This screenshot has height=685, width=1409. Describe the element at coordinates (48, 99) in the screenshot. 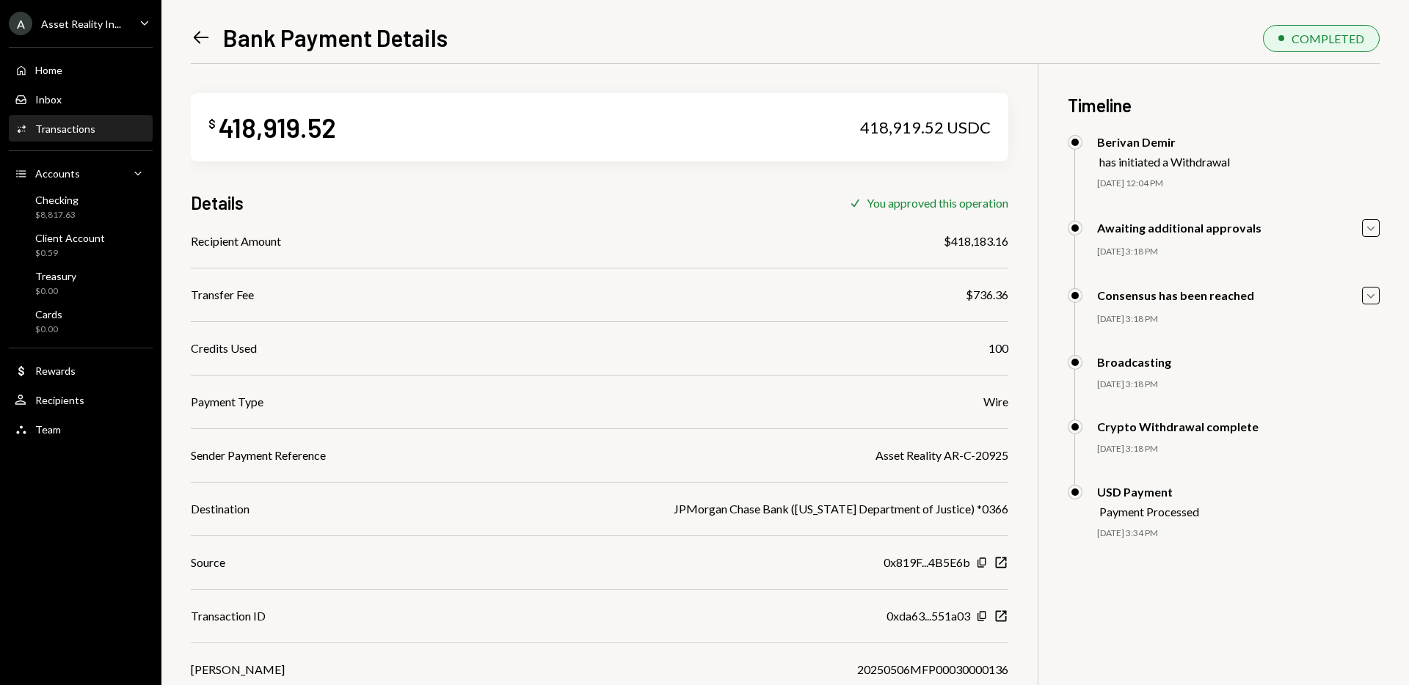

I see `div: Inbox` at that location.